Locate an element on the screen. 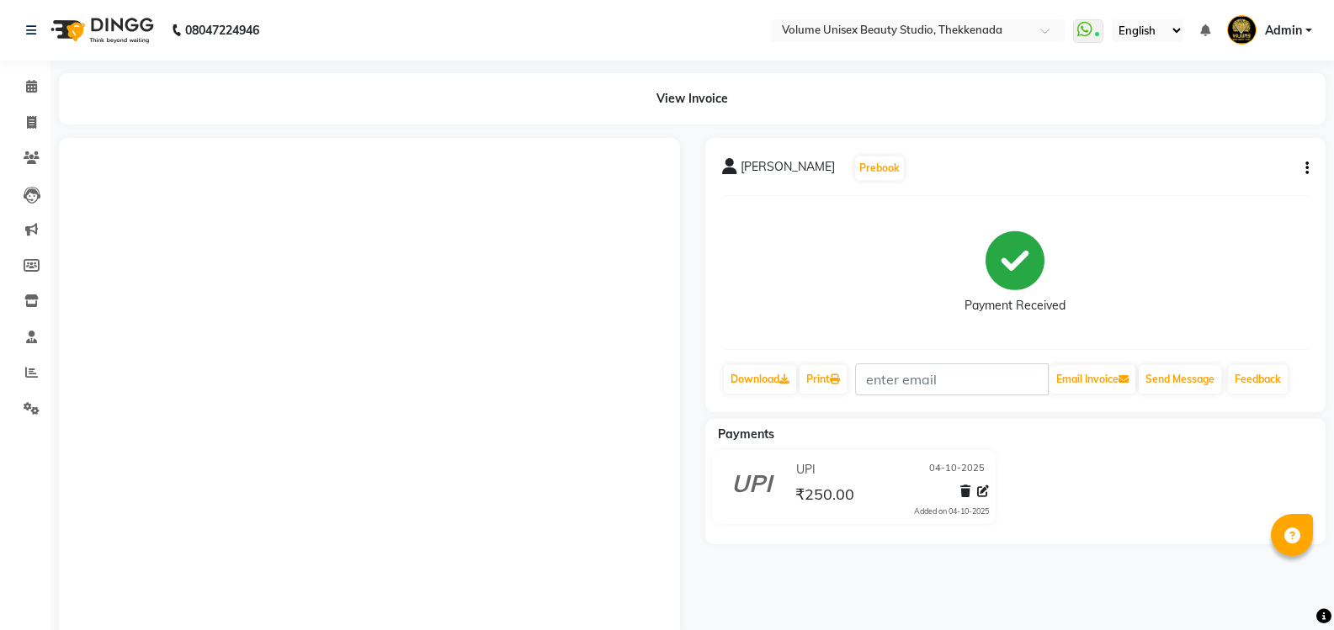 Image resolution: width=1334 pixels, height=630 pixels. span: 04-10-2025 is located at coordinates (957, 470).